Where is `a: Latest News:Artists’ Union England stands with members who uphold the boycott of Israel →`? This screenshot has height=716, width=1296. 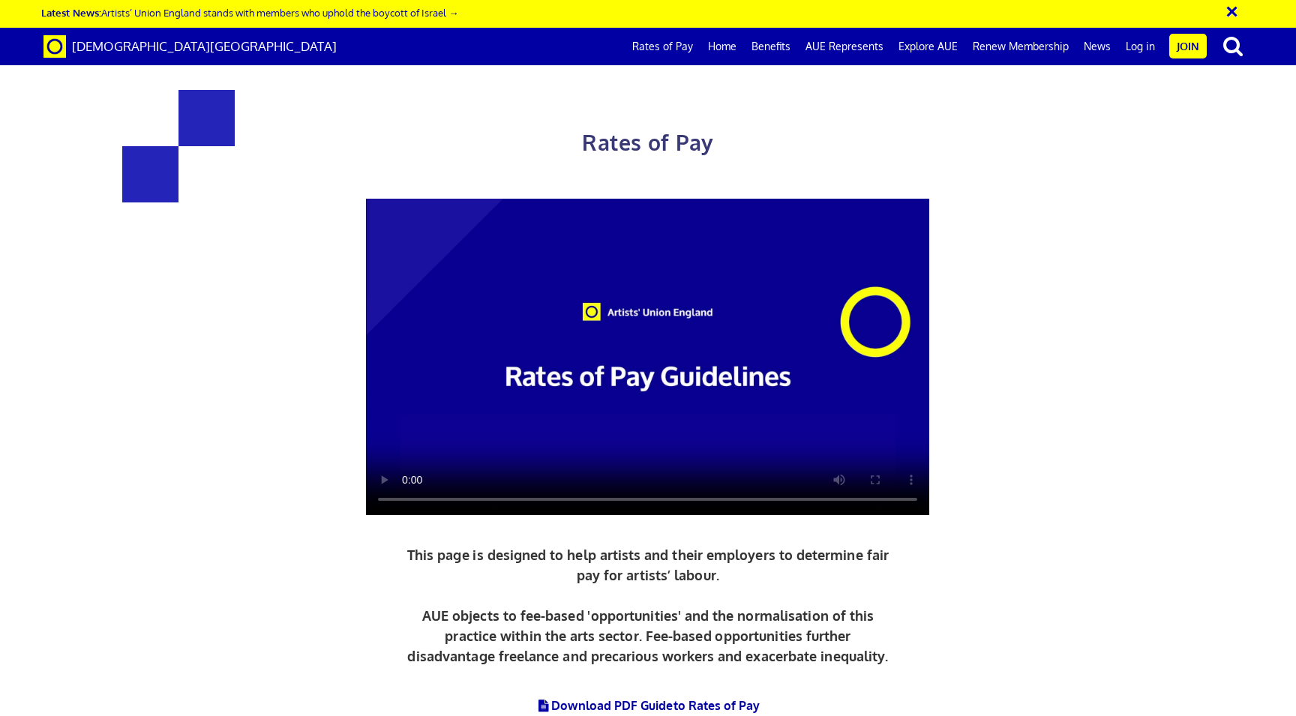
a: Latest News:Artists’ Union England stands with members who uphold the boycott of Israel → is located at coordinates (250, 12).